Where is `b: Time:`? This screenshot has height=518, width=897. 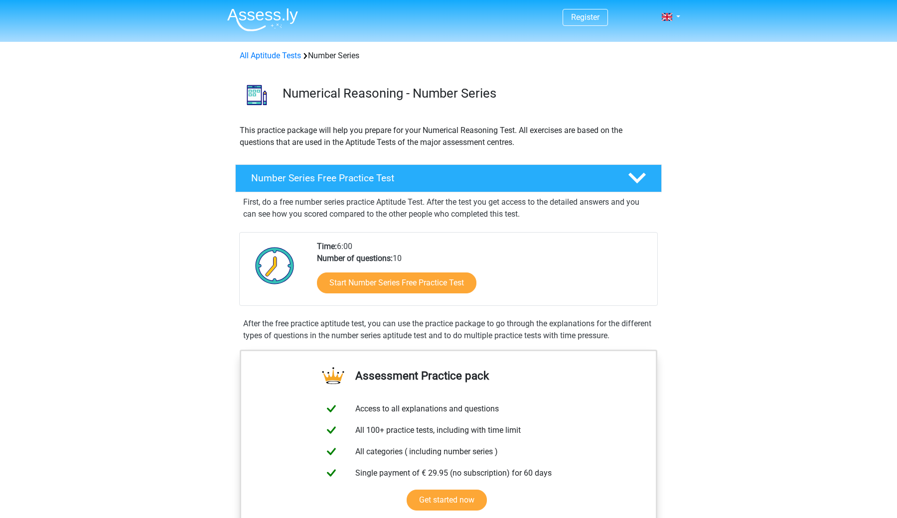 b: Time: is located at coordinates (327, 246).